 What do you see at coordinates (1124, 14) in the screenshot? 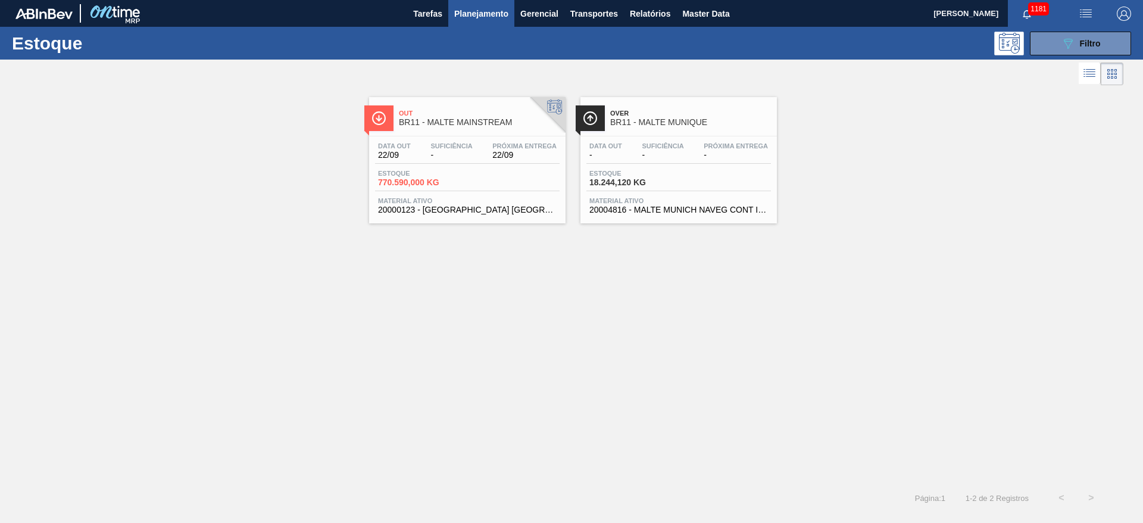
I see `img: Logout` at bounding box center [1124, 14].